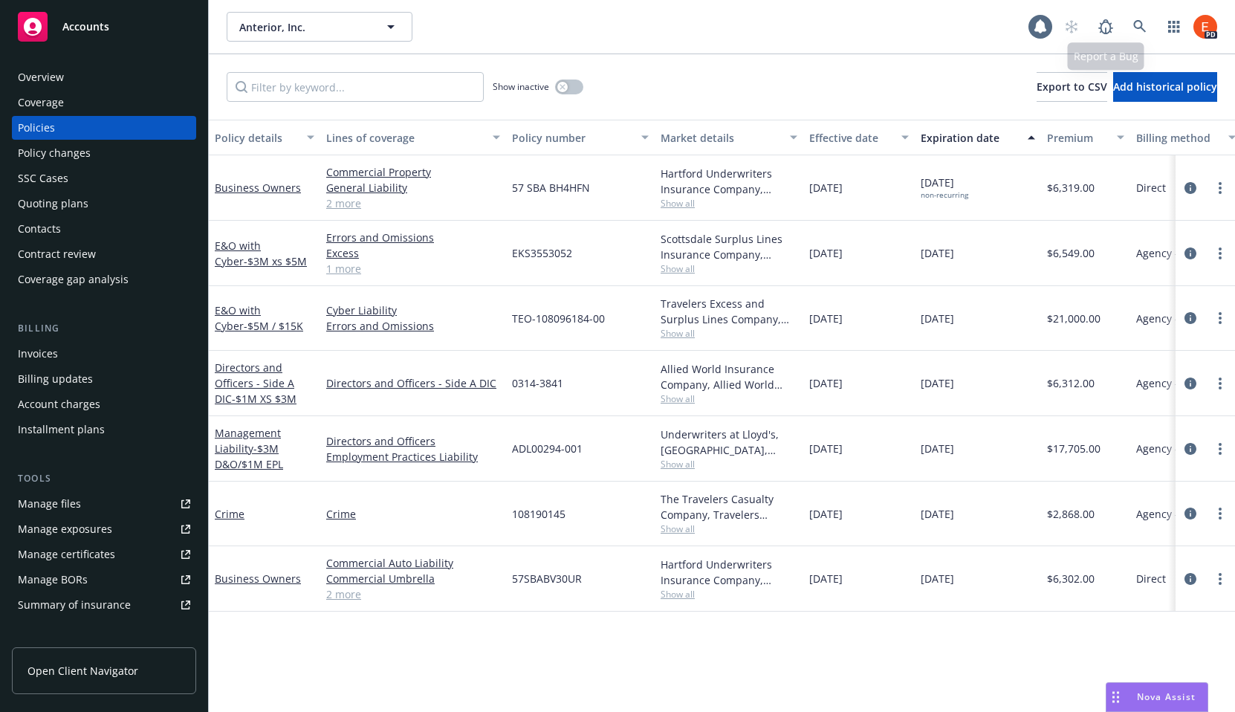 The height and width of the screenshot is (712, 1235). I want to click on a: Contacts, so click(104, 229).